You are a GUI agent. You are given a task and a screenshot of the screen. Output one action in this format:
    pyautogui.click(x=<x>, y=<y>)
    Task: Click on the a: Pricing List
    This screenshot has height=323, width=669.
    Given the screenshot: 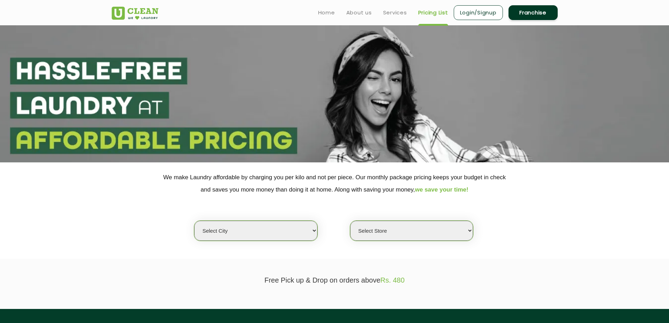 What is the action you would take?
    pyautogui.click(x=433, y=13)
    